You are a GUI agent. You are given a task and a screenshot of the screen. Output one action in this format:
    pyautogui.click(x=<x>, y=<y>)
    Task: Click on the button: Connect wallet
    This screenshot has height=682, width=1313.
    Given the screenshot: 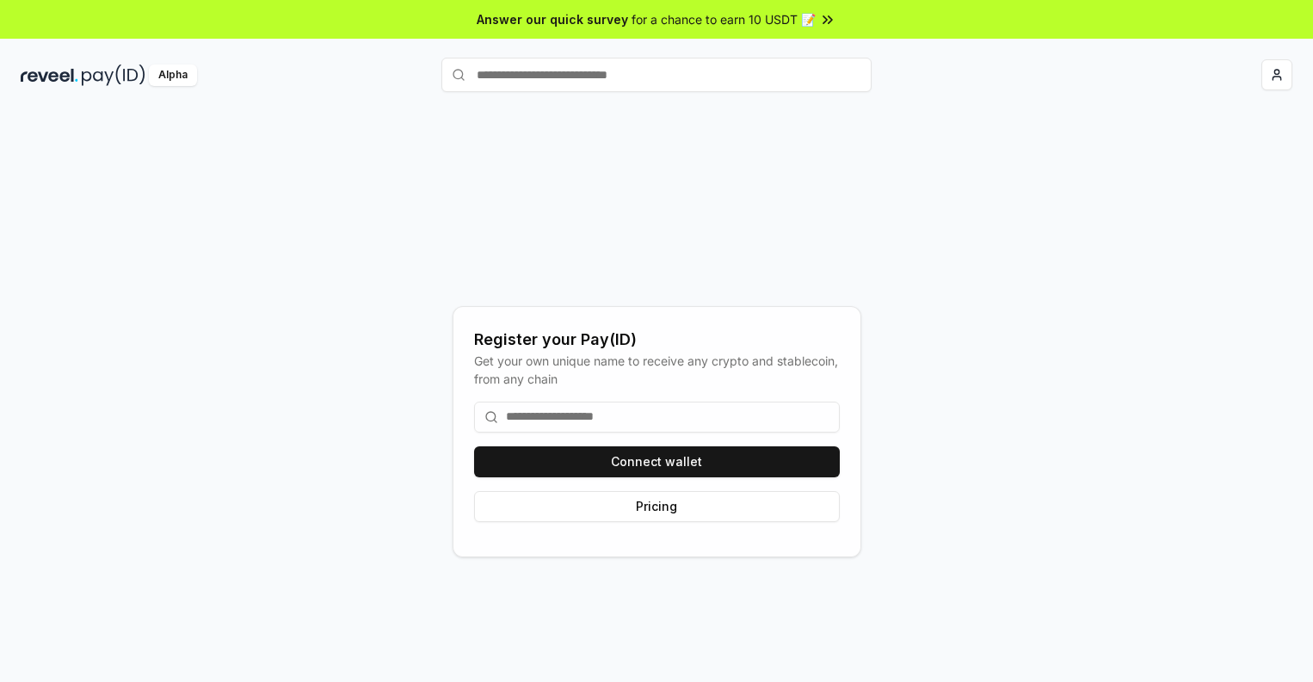 What is the action you would take?
    pyautogui.click(x=656, y=462)
    